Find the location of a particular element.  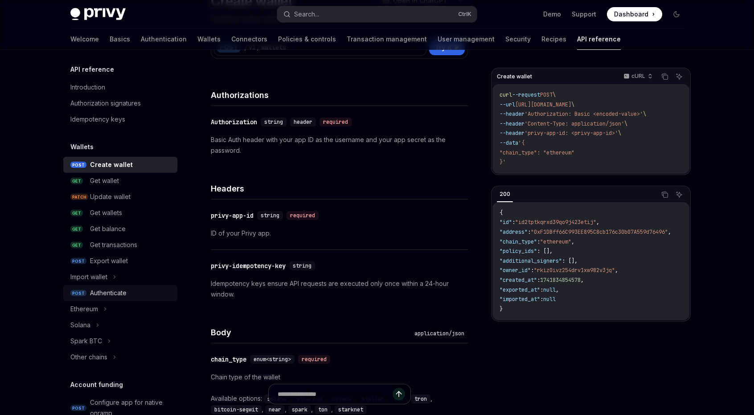

div: 200 is located at coordinates (505, 194).